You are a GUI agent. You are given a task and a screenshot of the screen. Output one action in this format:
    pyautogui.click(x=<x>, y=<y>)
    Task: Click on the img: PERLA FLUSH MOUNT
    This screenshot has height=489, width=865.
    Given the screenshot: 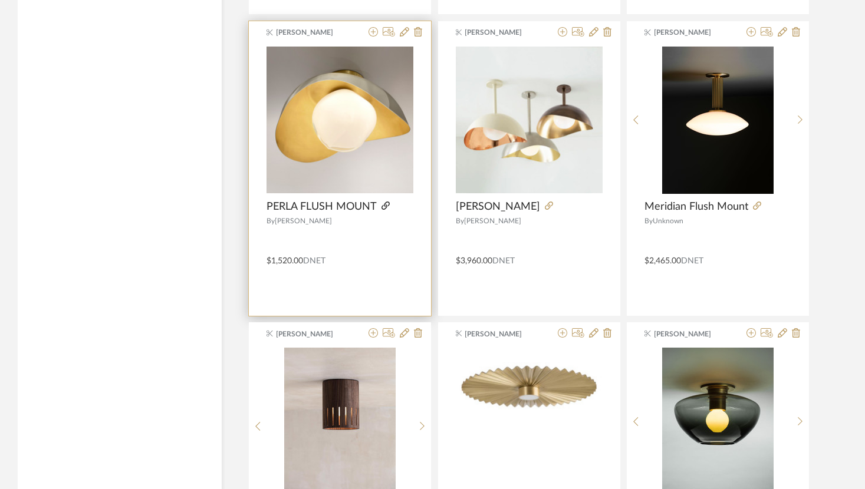 What is the action you would take?
    pyautogui.click(x=340, y=120)
    